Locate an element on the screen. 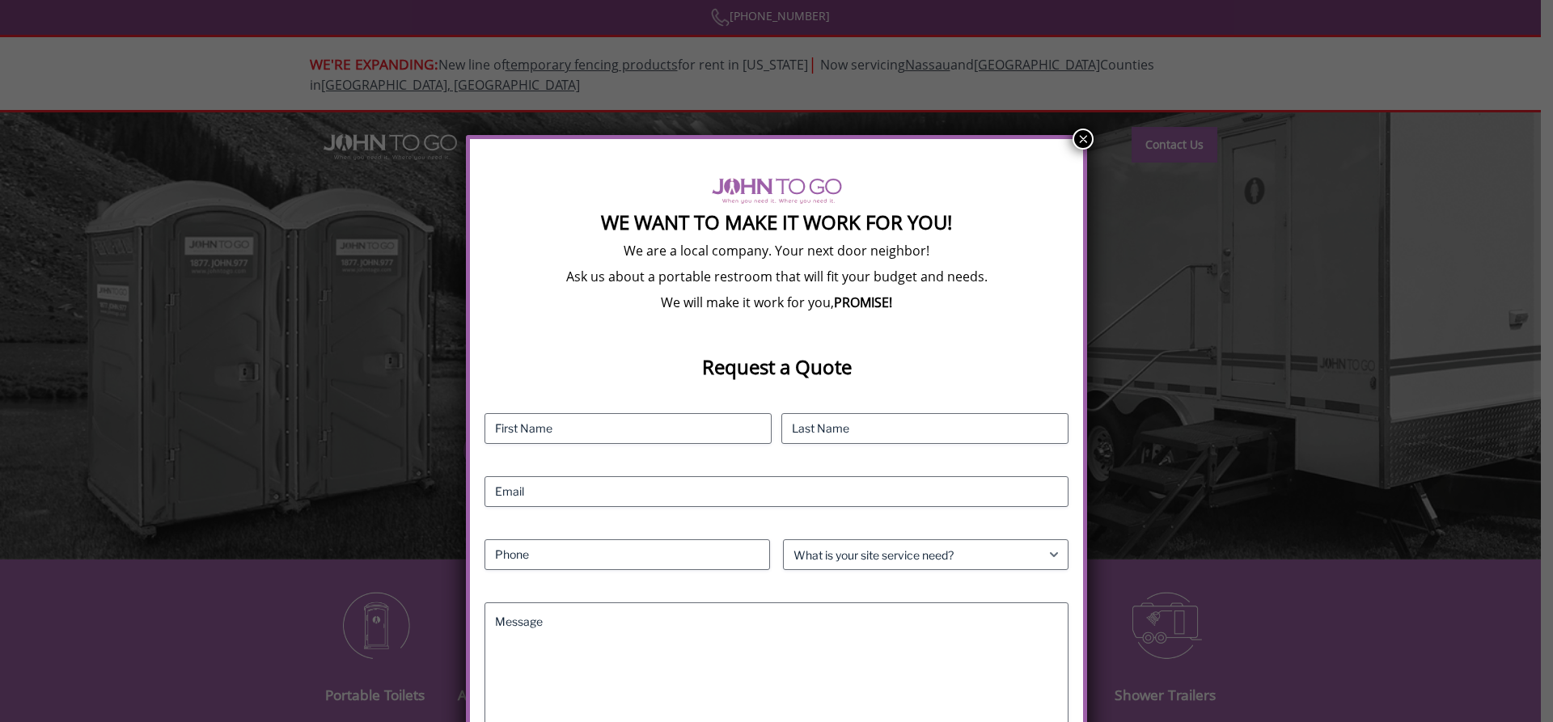  strong: Request a Quote is located at coordinates (776, 366).